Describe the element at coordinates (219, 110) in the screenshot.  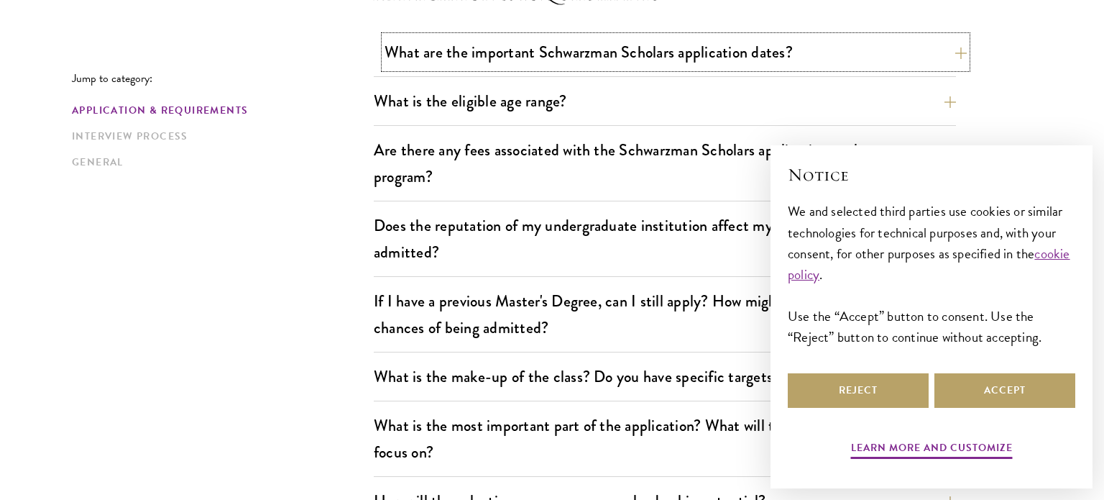
I see `a: Application & Requirements` at that location.